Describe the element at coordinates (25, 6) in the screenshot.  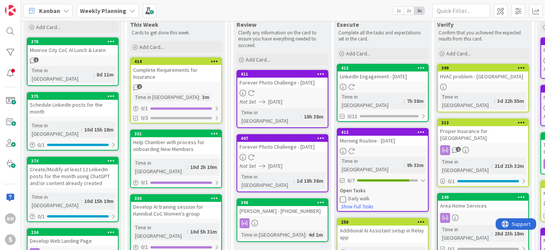
I see `span: Support` at that location.